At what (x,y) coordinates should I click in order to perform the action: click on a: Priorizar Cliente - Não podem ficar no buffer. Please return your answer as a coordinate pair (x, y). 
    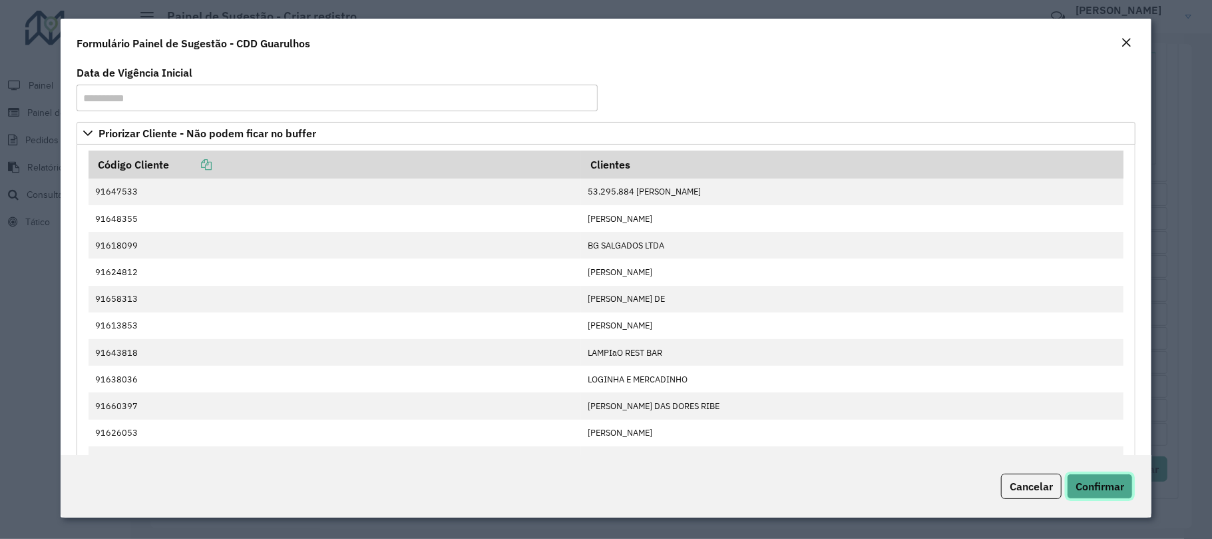
    Looking at the image, I should click on (606, 133).